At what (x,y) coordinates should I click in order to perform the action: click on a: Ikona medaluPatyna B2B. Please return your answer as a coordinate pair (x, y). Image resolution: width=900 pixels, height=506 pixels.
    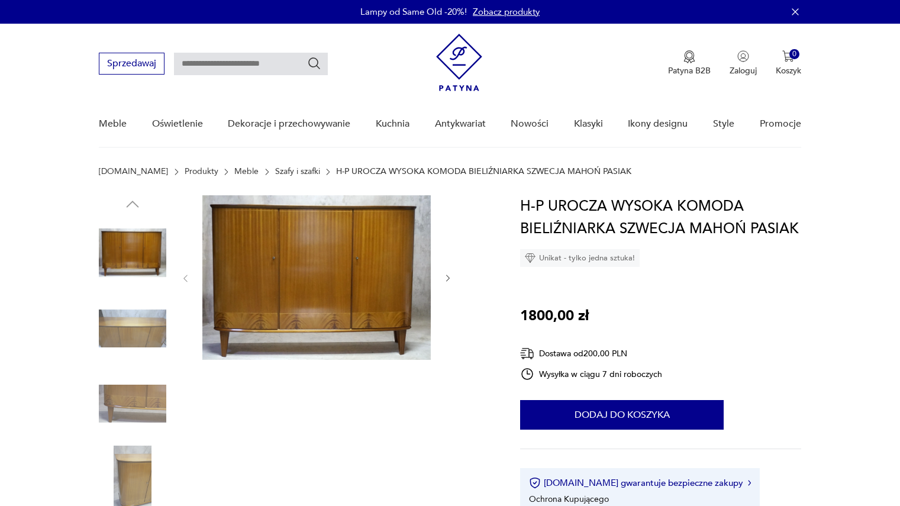
    Looking at the image, I should click on (690, 63).